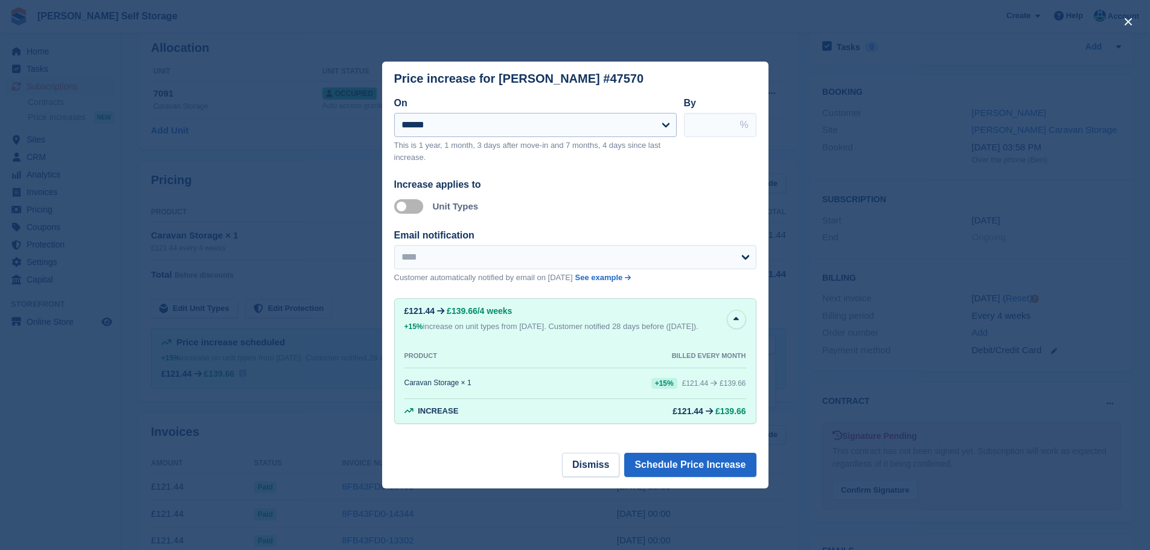 This screenshot has height=550, width=1150. Describe the element at coordinates (690, 103) in the screenshot. I see `label: By` at that location.